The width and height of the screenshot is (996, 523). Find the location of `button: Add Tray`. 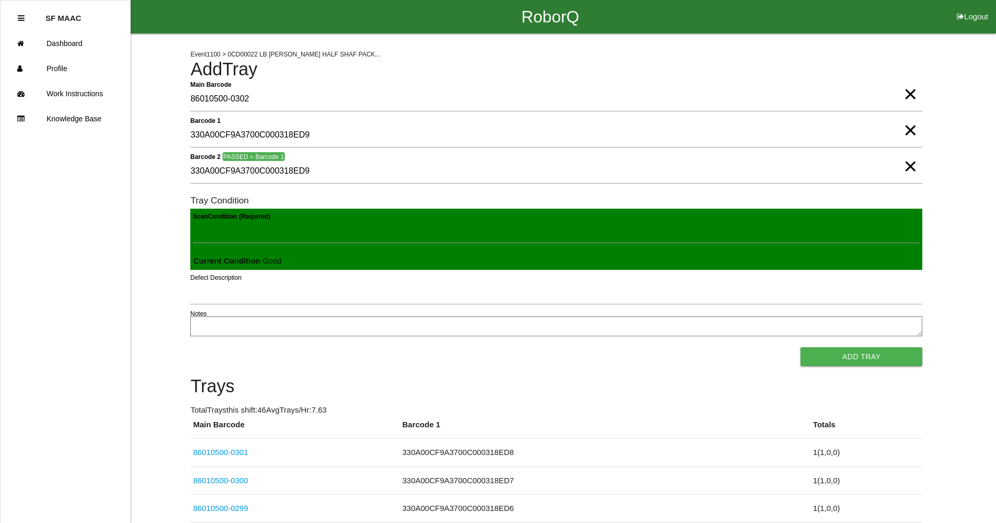

button: Add Tray is located at coordinates (861, 356).